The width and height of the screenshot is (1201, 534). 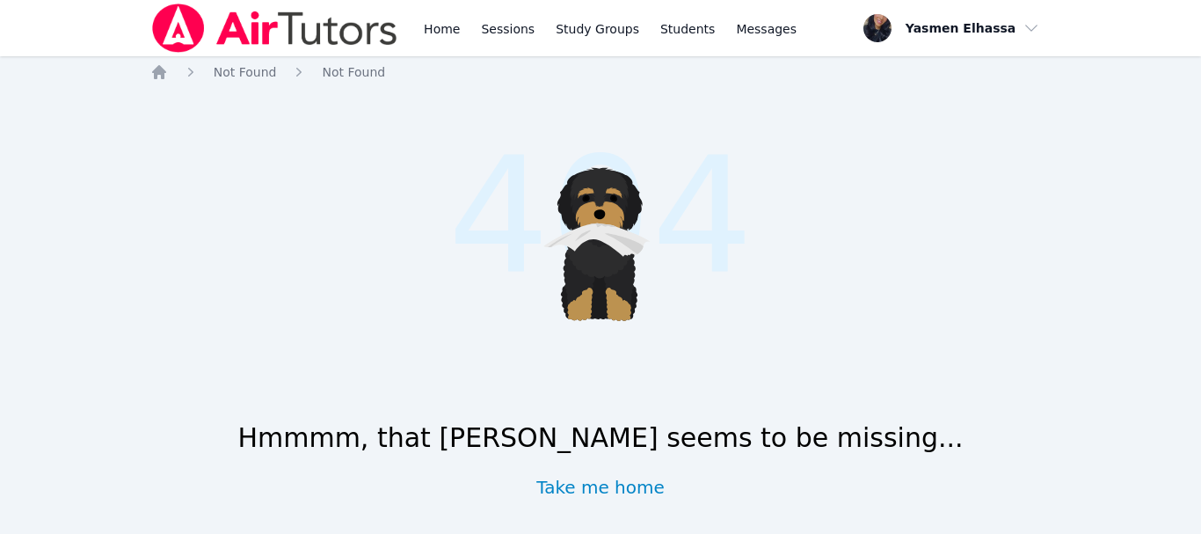 I want to click on nav: Breadcrumb, so click(x=601, y=72).